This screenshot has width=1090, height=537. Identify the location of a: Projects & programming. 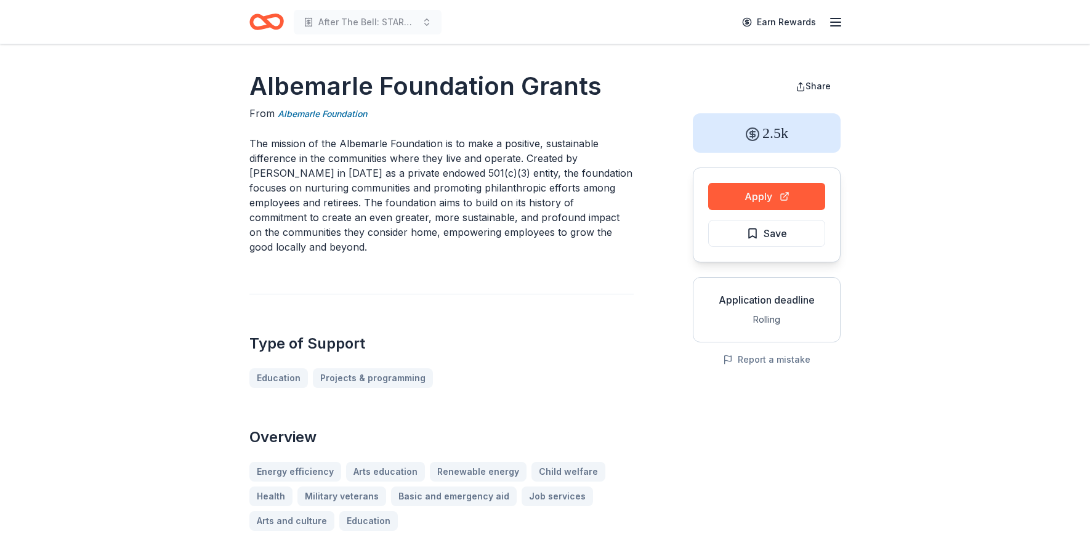
(372, 378).